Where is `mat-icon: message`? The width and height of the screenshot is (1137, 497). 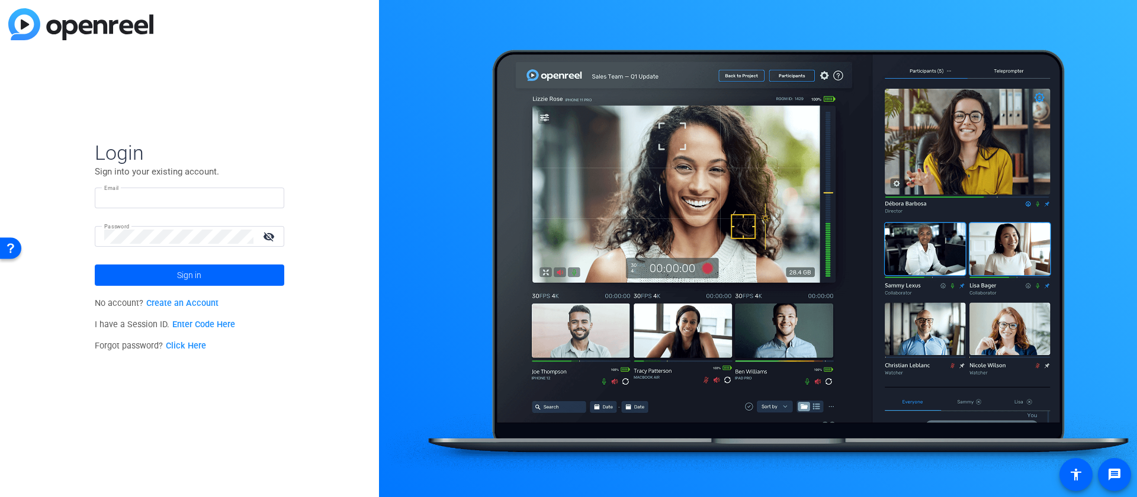
mat-icon: message is located at coordinates (1114, 475).